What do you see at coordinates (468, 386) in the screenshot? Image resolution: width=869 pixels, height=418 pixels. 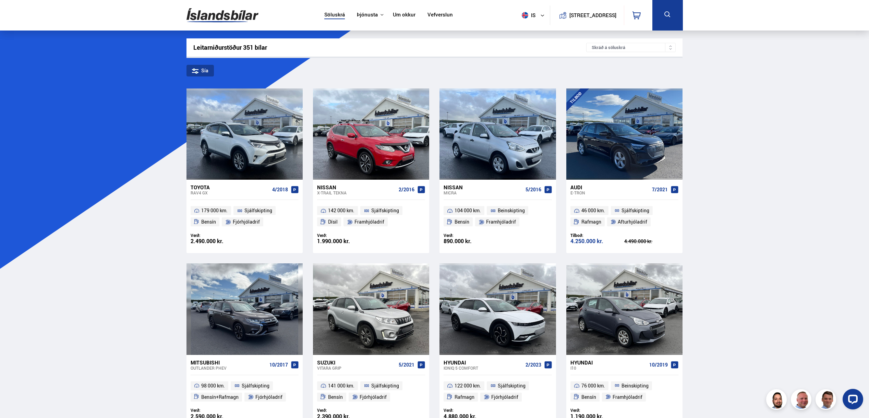 I see `span: 122 000 km.` at bounding box center [468, 386].